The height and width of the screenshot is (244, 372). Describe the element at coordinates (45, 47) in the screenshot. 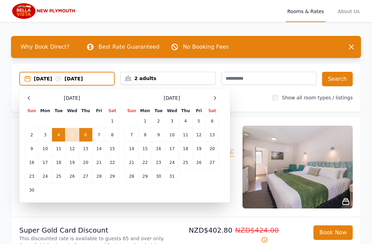

I see `span: Why Book Direct?` at that location.